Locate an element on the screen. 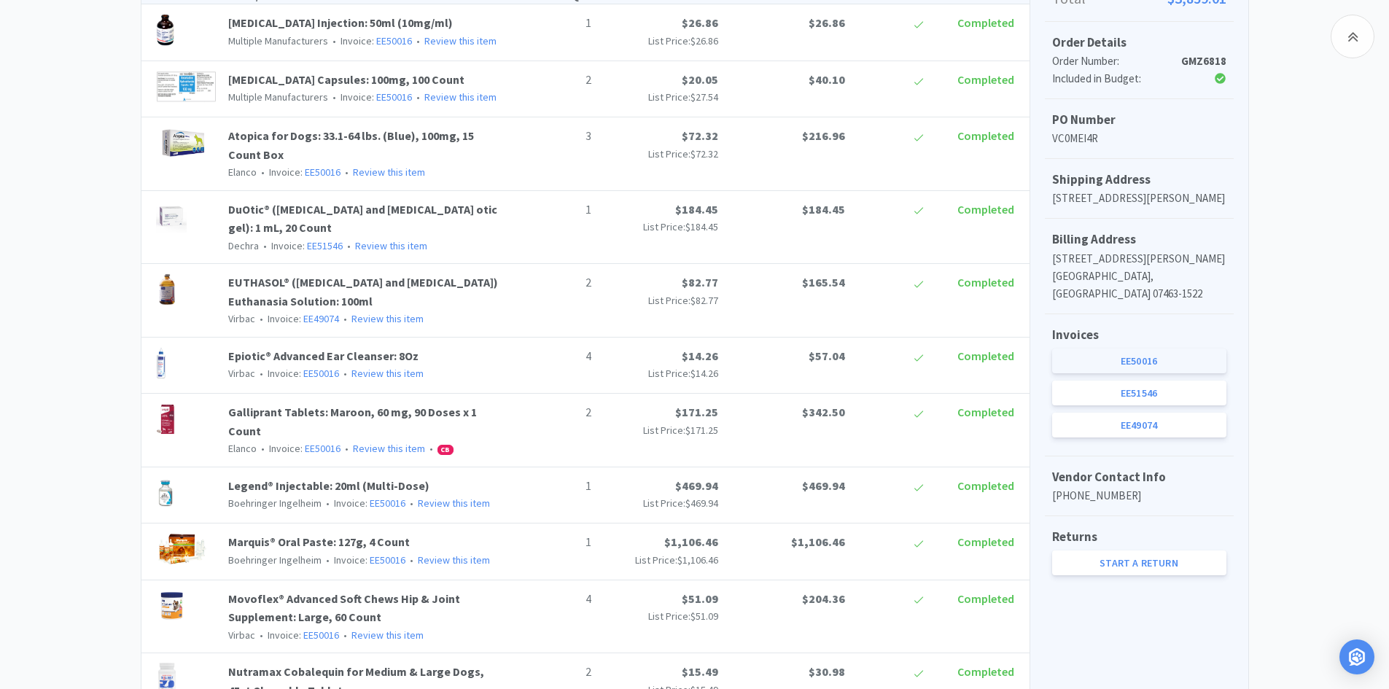 The height and width of the screenshot is (689, 1389). h5: Billing Address is located at coordinates (1139, 239).